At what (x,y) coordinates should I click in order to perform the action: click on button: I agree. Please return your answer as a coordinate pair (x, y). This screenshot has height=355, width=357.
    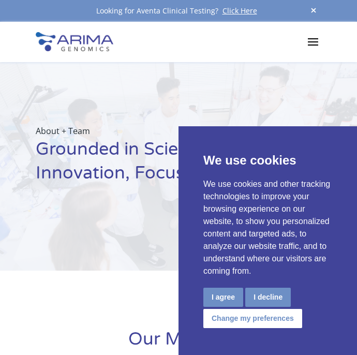
    Looking at the image, I should click on (223, 297).